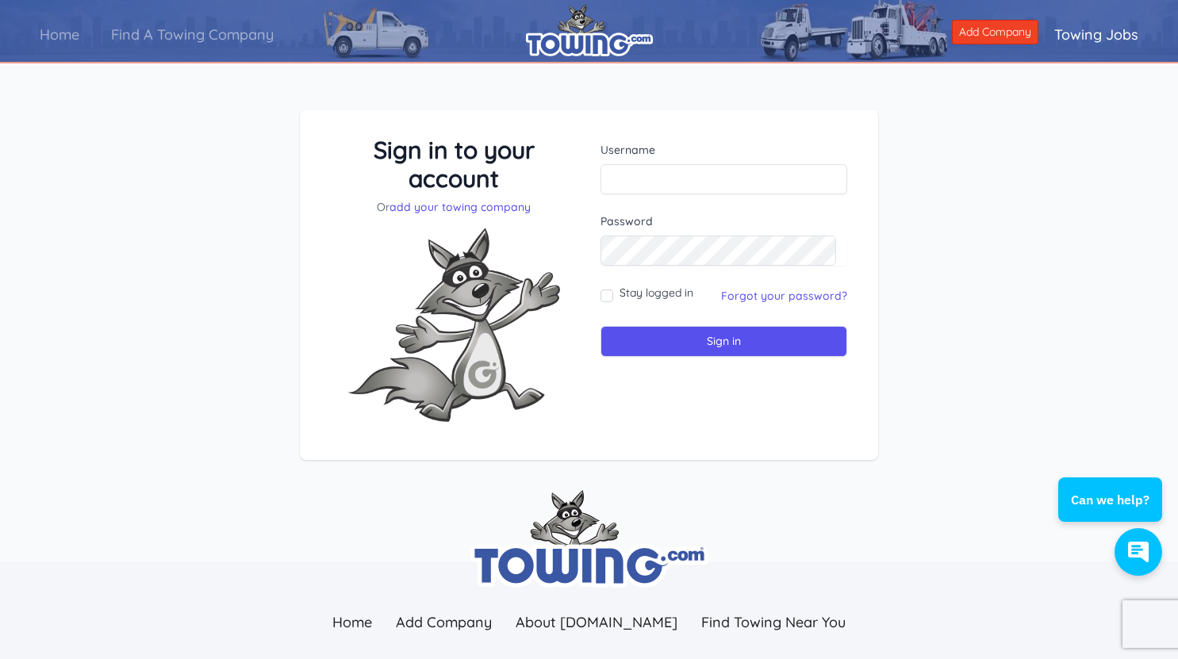 Image resolution: width=1178 pixels, height=659 pixels. What do you see at coordinates (724, 341) in the screenshot?
I see `input: Sign in` at bounding box center [724, 341].